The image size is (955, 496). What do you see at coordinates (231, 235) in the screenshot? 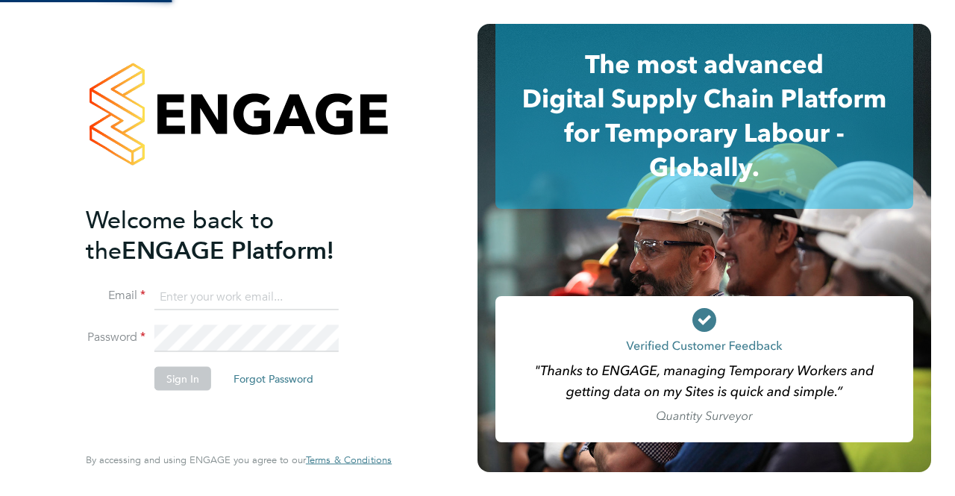
I see `h2: ENGAGE Platform!` at bounding box center [231, 235].